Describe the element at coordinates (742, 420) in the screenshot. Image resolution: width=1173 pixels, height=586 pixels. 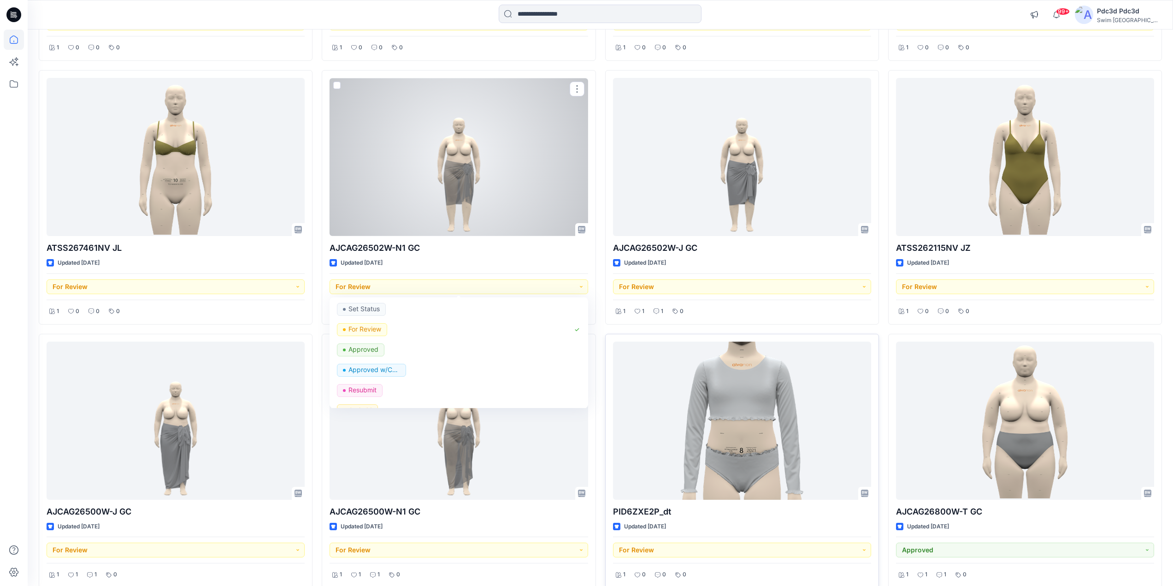
I see `a: PID6ZXE2P_dt` at that location.